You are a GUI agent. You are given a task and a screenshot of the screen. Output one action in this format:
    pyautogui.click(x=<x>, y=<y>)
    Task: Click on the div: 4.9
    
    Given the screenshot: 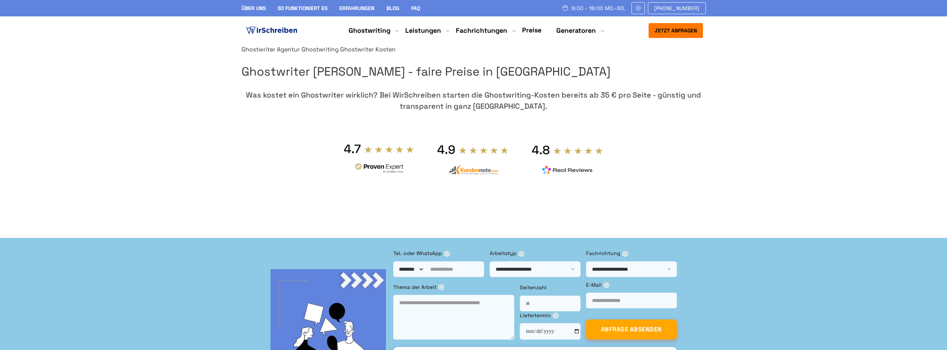 What is the action you would take?
    pyautogui.click(x=446, y=150)
    